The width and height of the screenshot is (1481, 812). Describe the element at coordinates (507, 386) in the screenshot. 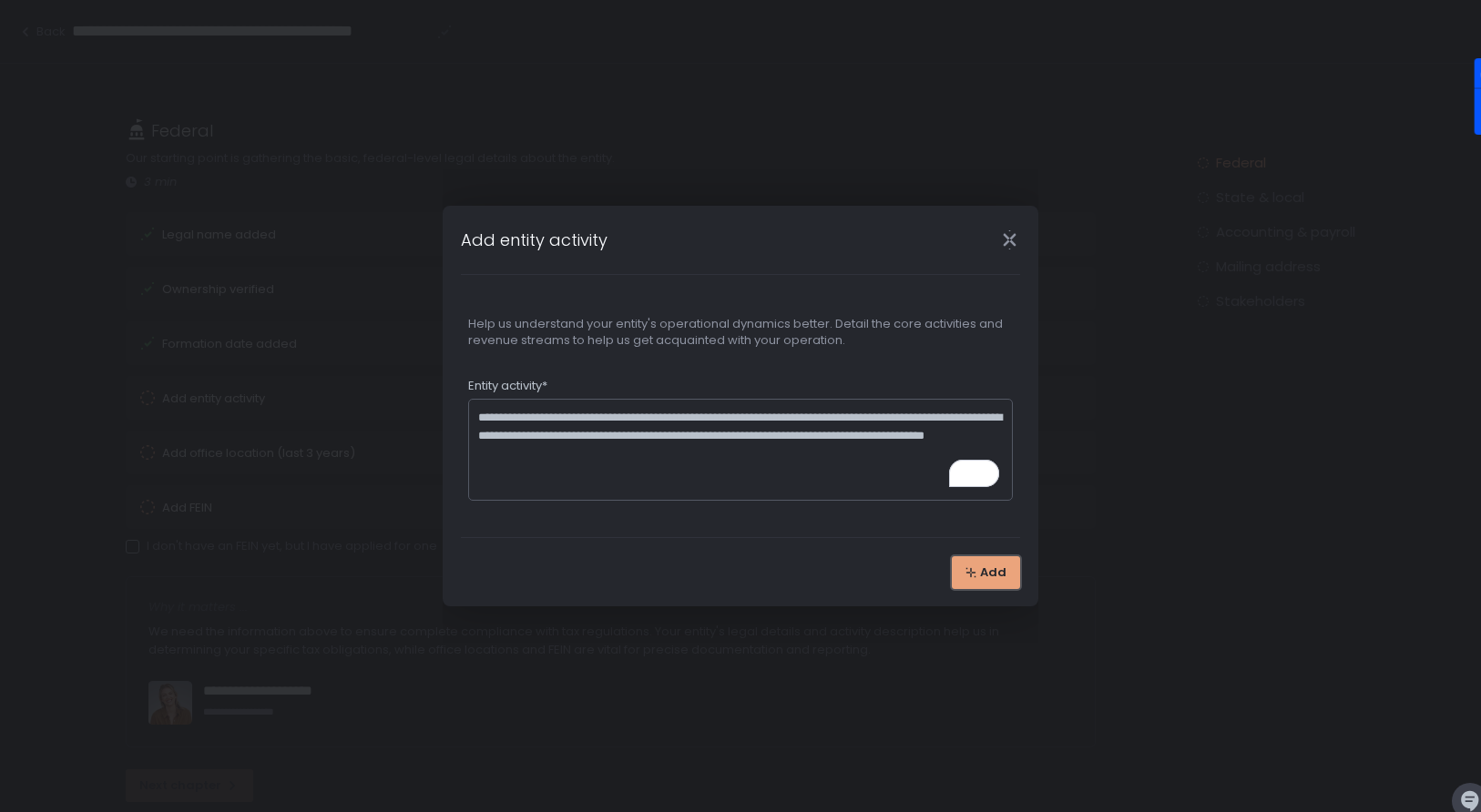

I see `span: Entity activity*` at that location.